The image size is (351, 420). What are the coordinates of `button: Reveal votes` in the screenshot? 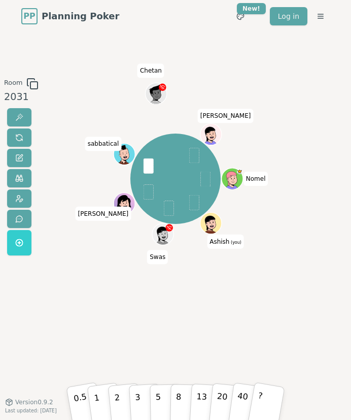 It's located at (19, 117).